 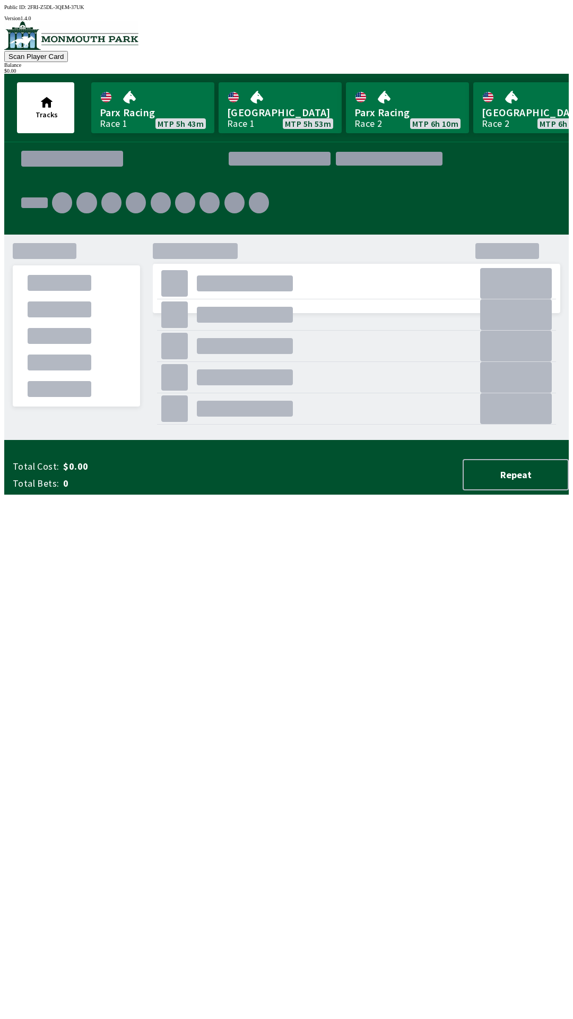 What do you see at coordinates (47, 115) in the screenshot?
I see `span: Tracks` at bounding box center [47, 115].